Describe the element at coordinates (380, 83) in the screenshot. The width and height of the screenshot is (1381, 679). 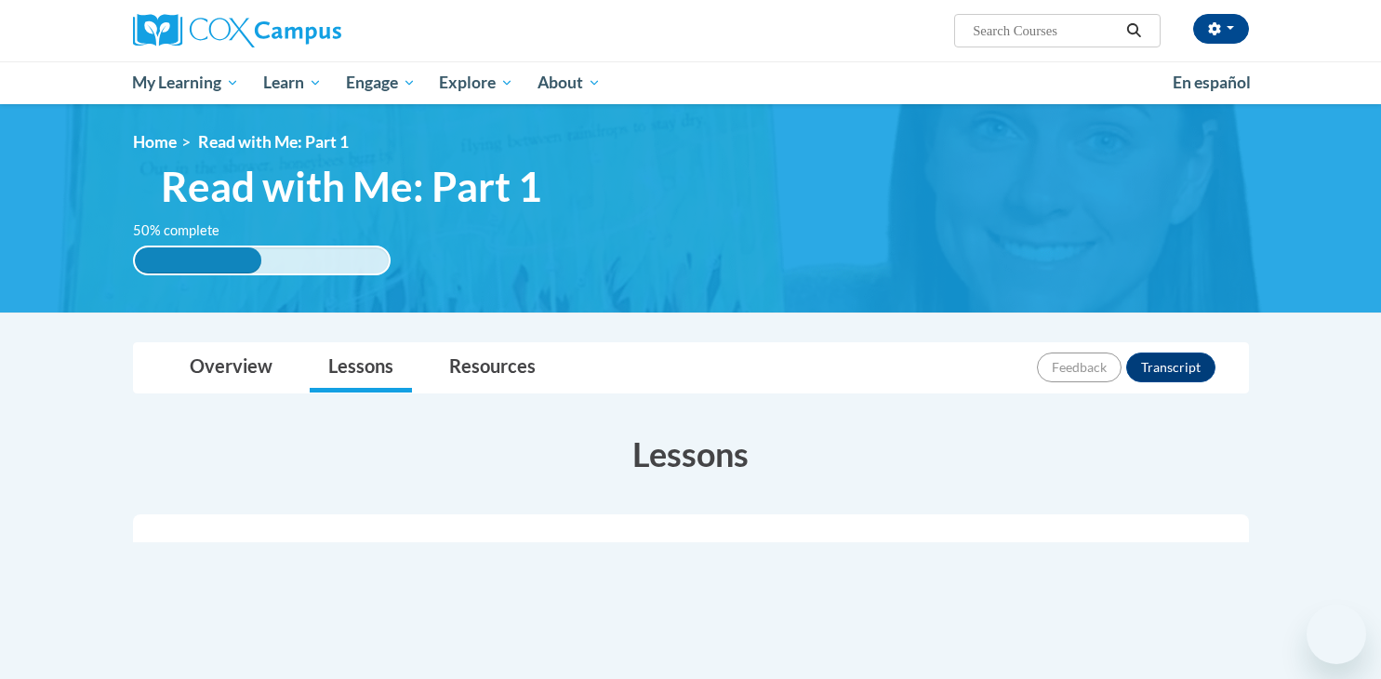
I see `a: Engage` at that location.